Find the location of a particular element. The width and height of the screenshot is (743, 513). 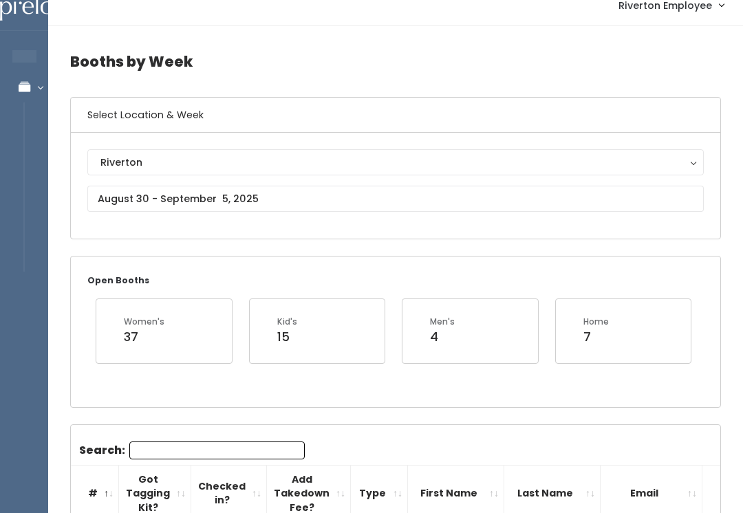

div: Home is located at coordinates (596, 322).